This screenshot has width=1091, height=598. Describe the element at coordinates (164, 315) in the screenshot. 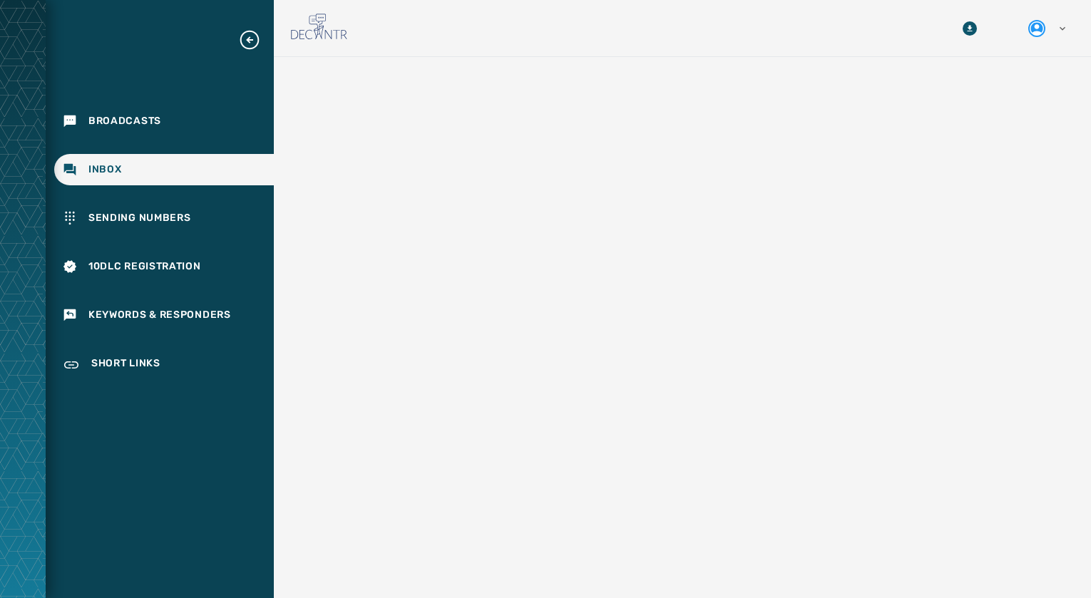

I see `a: Navigate to Keywords & Responders` at that location.